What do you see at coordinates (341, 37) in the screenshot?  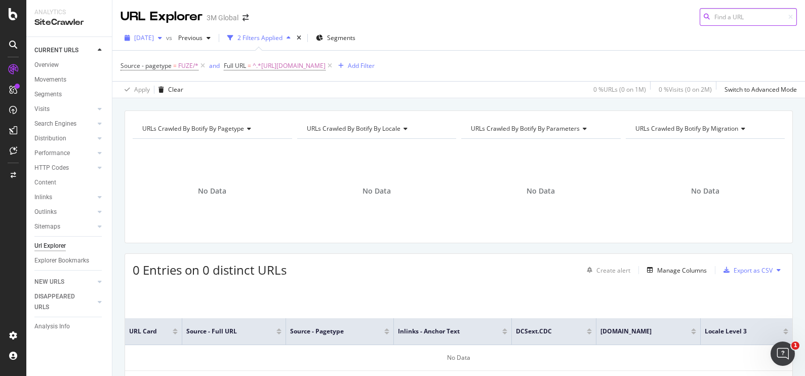 I see `span: Segments` at bounding box center [341, 37].